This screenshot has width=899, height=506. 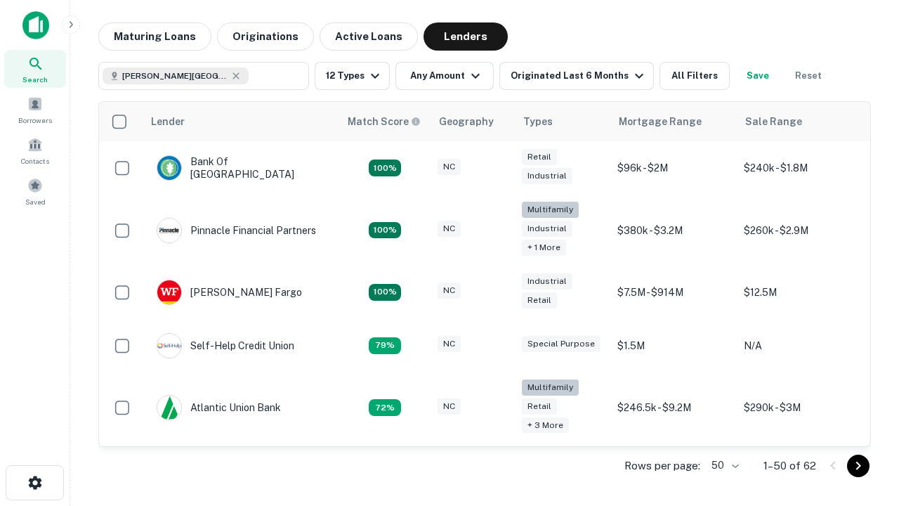 What do you see at coordinates (695, 76) in the screenshot?
I see `button: All Filters` at bounding box center [695, 76].